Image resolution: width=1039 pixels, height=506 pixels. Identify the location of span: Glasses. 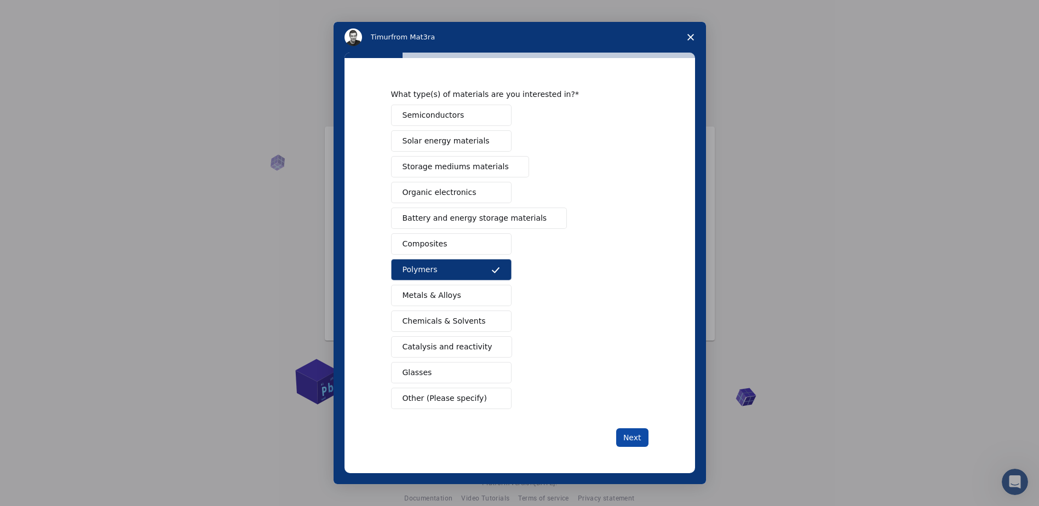
(417, 373).